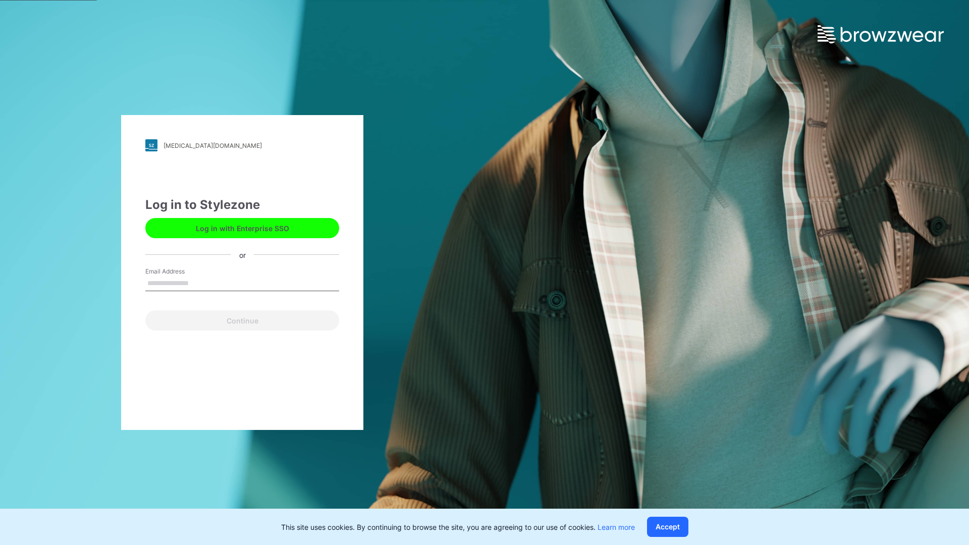 The image size is (969, 545). I want to click on button: Accept, so click(668, 527).